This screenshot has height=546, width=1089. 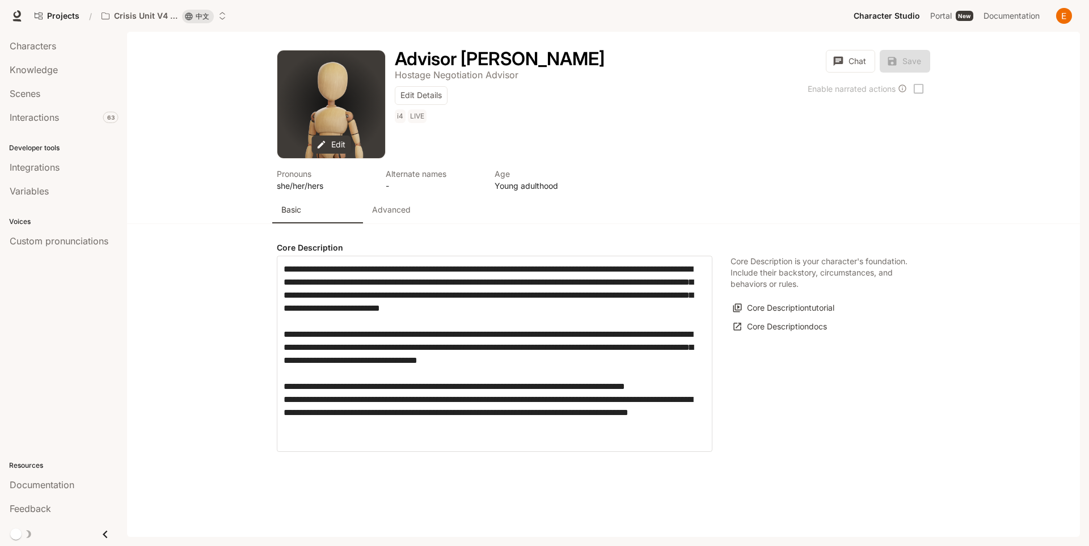 I want to click on p: Age, so click(x=542, y=174).